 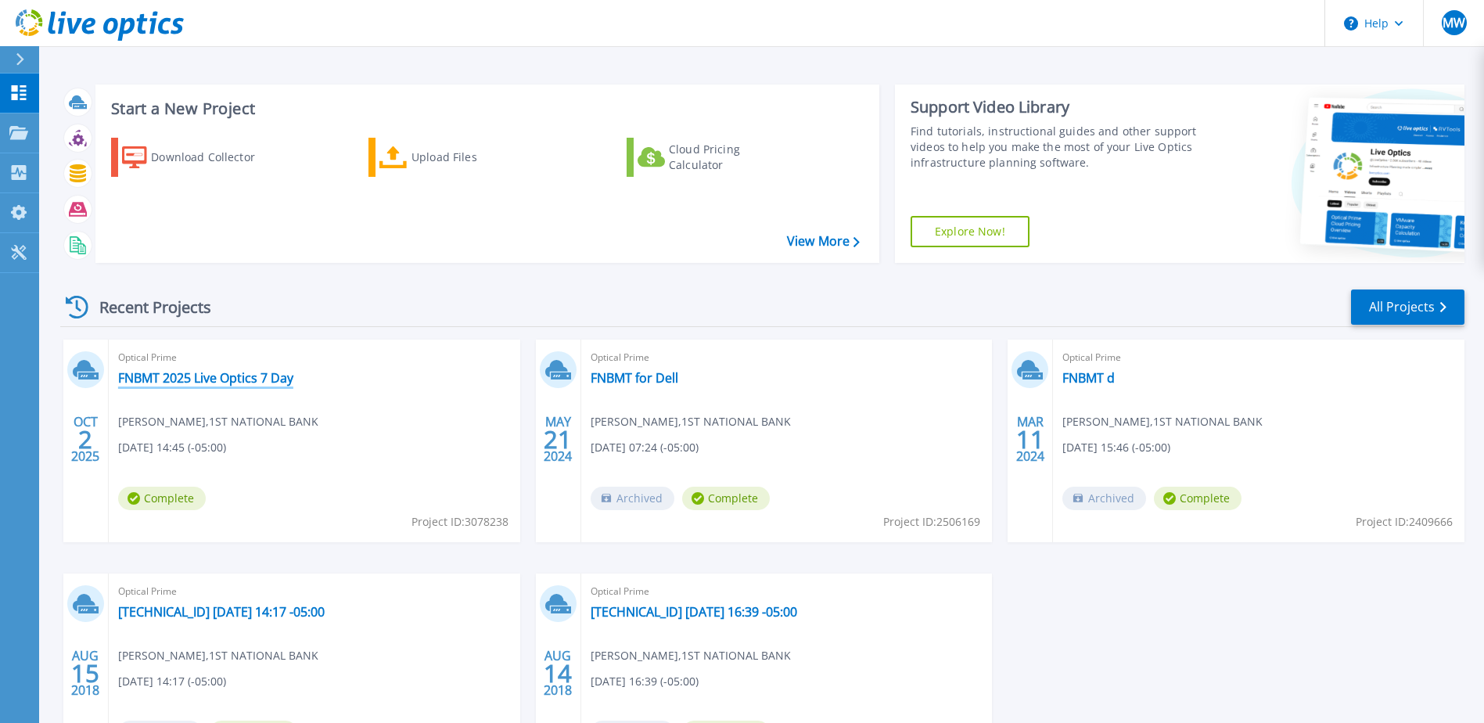 What do you see at coordinates (85, 439) in the screenshot?
I see `div: OCT 2025` at bounding box center [85, 439].